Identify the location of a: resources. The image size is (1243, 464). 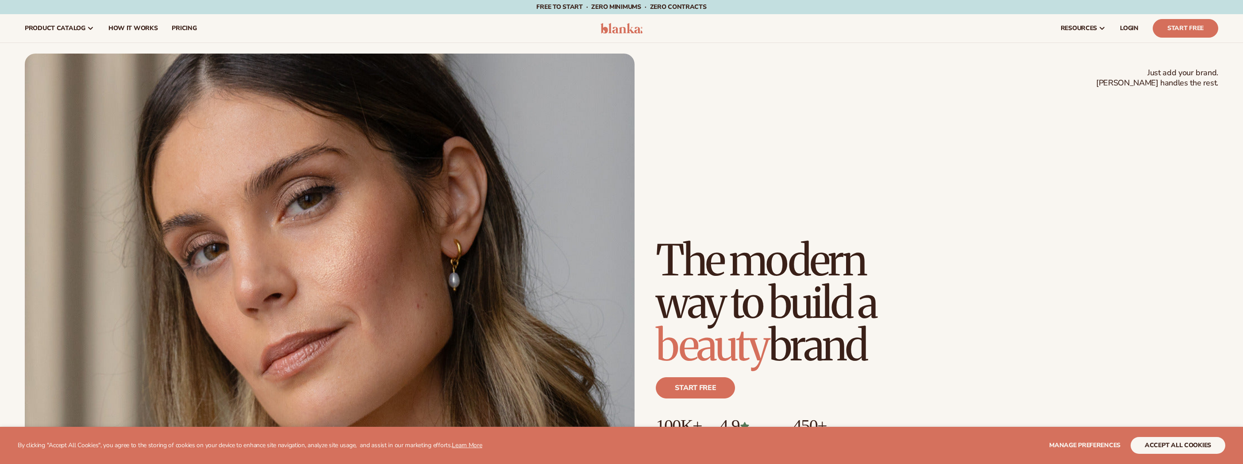
(1083, 28).